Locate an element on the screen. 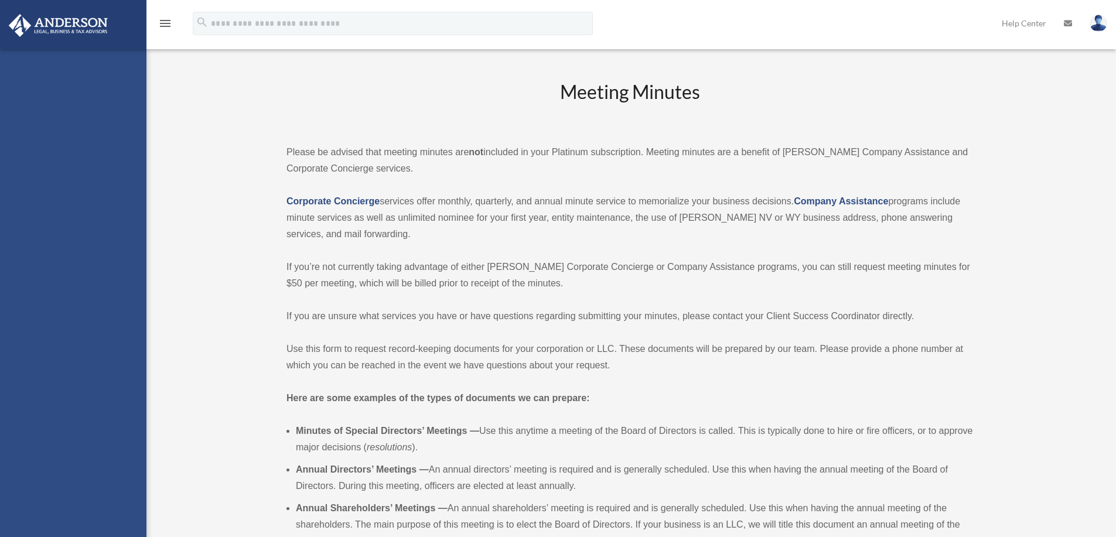 The height and width of the screenshot is (537, 1116). i: menu is located at coordinates (165, 23).